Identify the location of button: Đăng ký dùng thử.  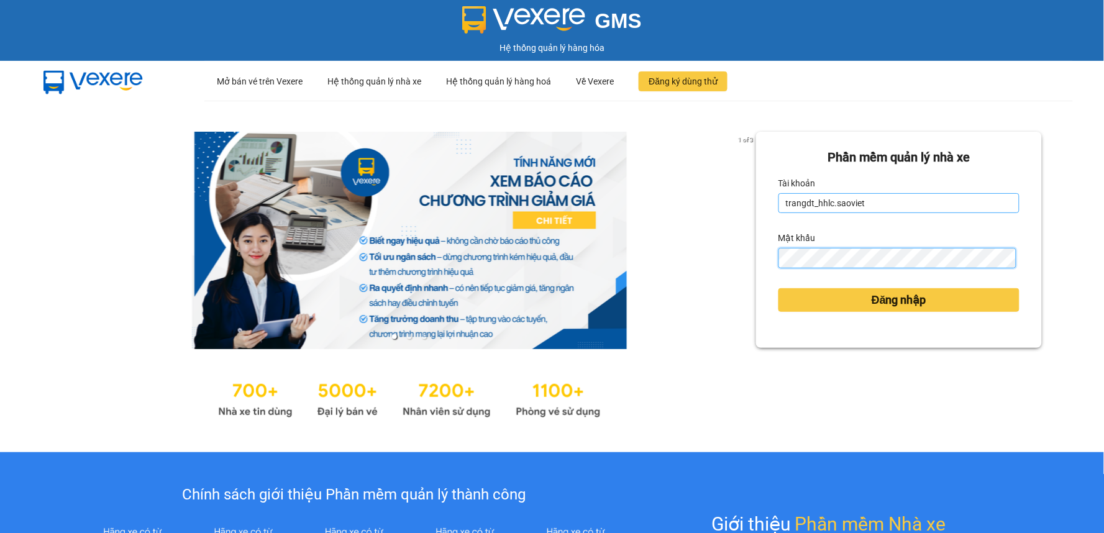
(683, 81).